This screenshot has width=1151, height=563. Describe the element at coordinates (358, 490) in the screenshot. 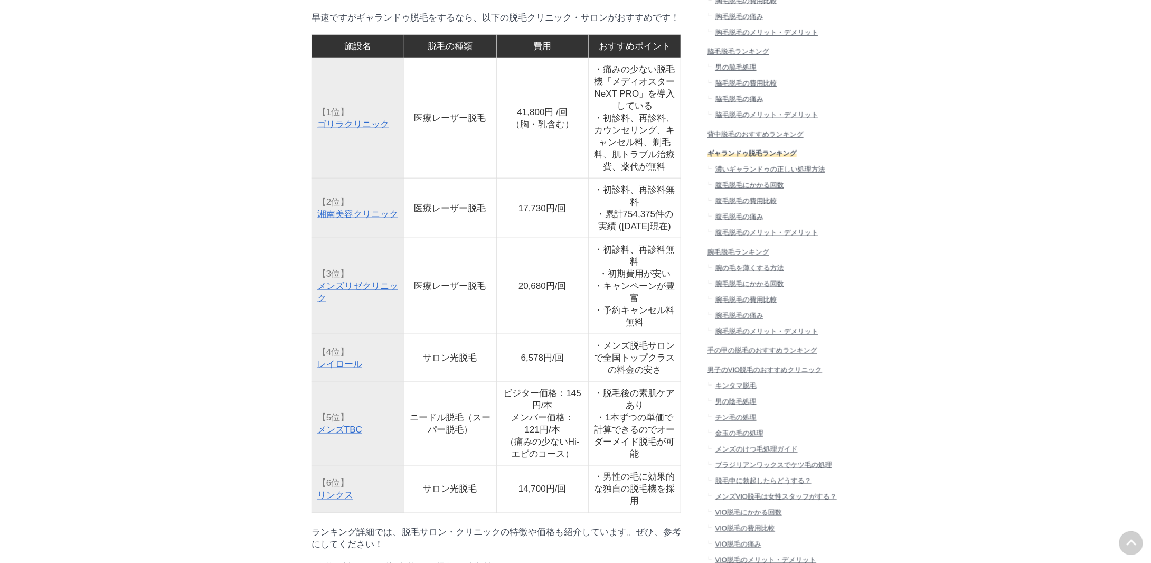

I see `td: 【6位】` at that location.